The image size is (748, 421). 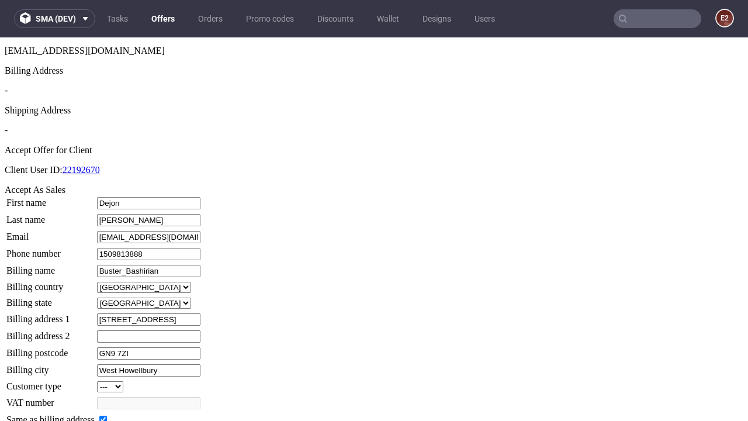 What do you see at coordinates (50, 216) in the screenshot?
I see `td: Phone number` at bounding box center [50, 216].